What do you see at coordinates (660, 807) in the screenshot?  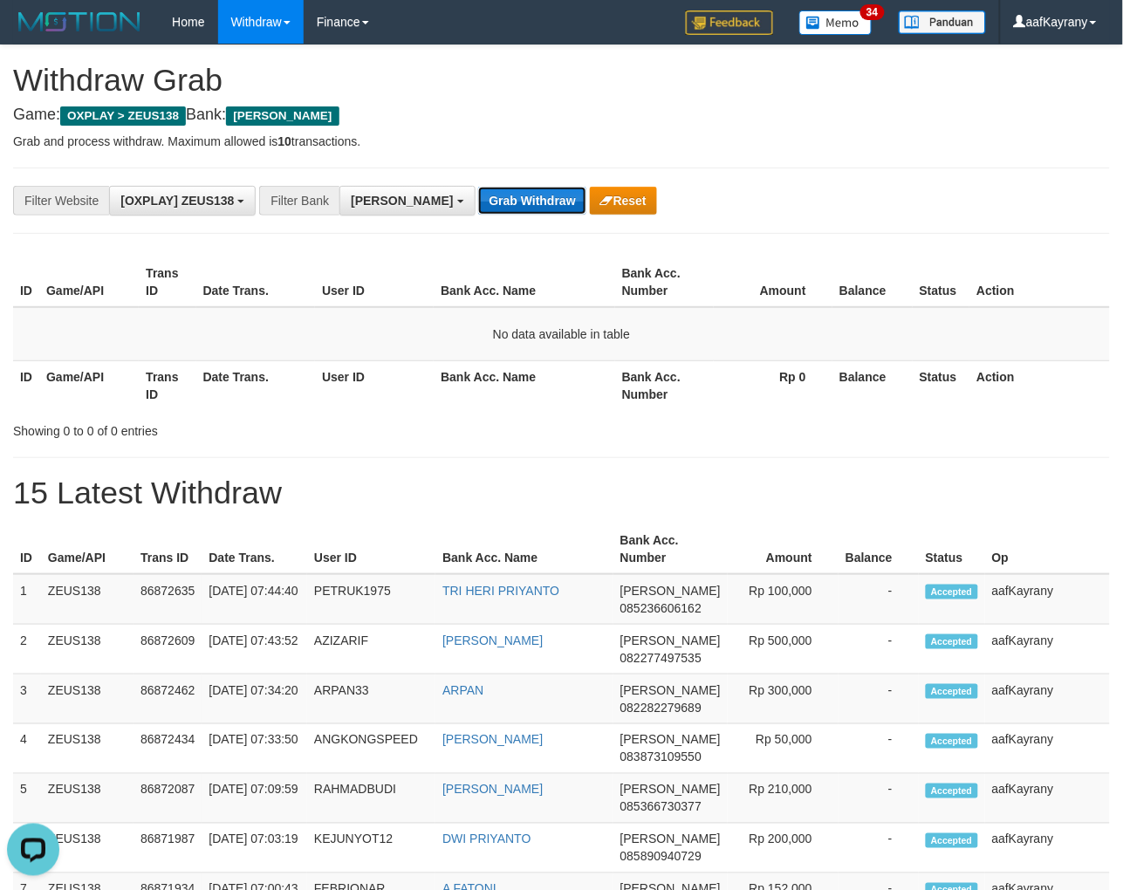 I see `span: Copy 085366730377 to clipboard` at bounding box center [660, 807].